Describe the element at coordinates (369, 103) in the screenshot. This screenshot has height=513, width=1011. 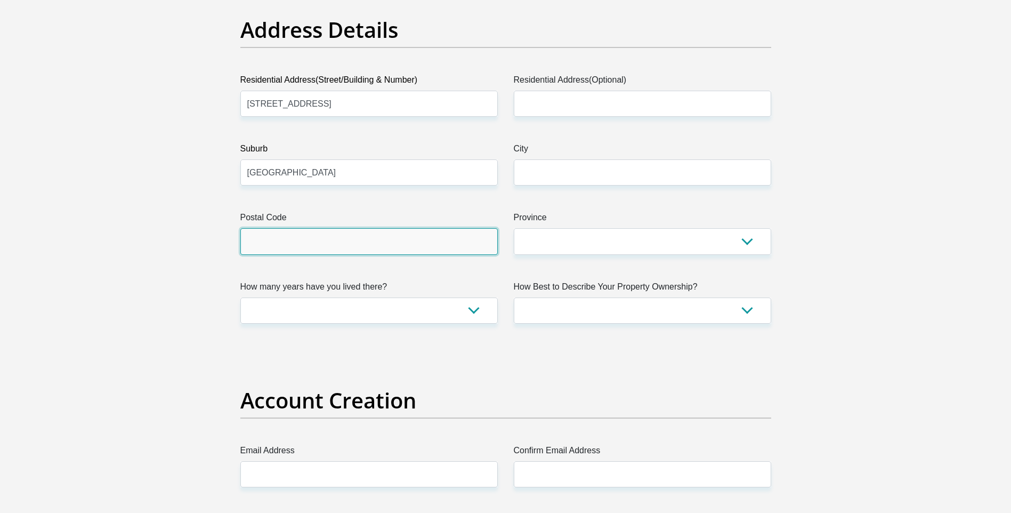
I see `input: Valid residential address` at that location.